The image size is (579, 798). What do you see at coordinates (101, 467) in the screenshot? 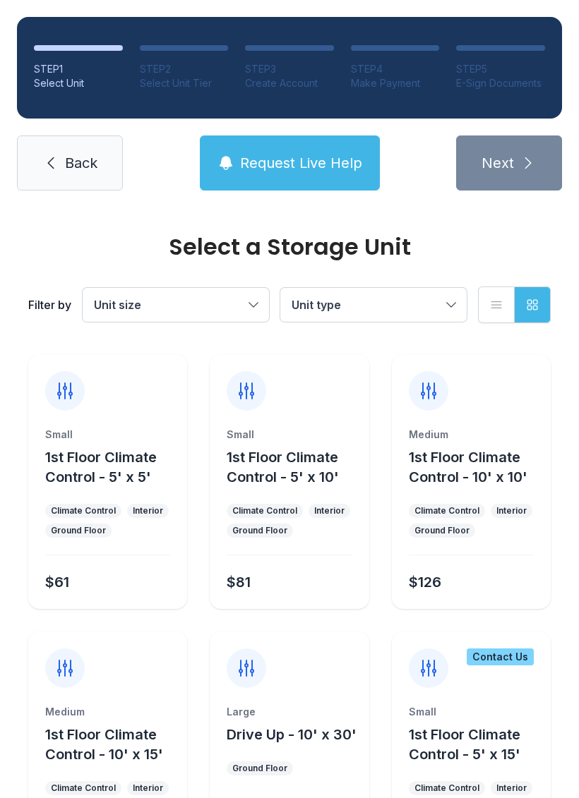
I see `span: 1st Floor Climate Control - 5' x 5'` at bounding box center [101, 467].